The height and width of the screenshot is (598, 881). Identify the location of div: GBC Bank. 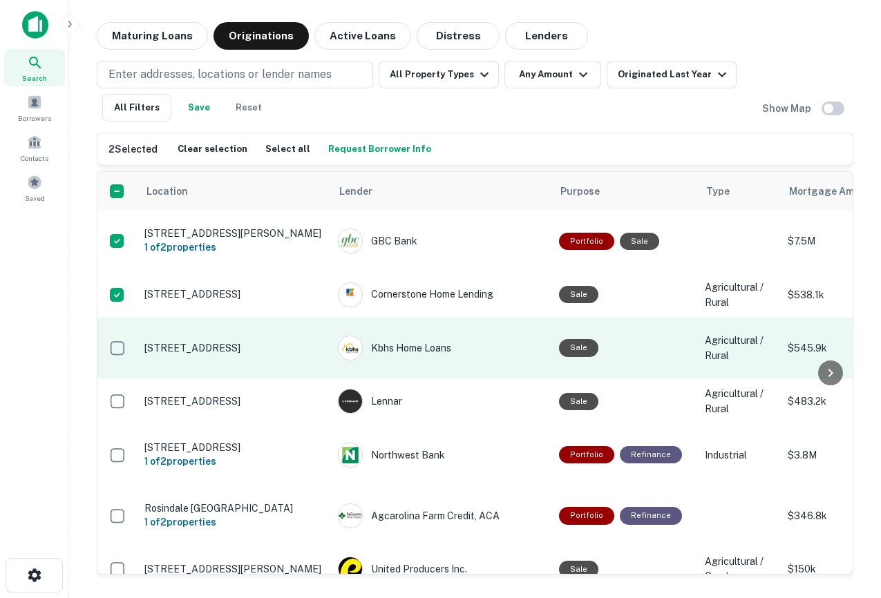
(441, 241).